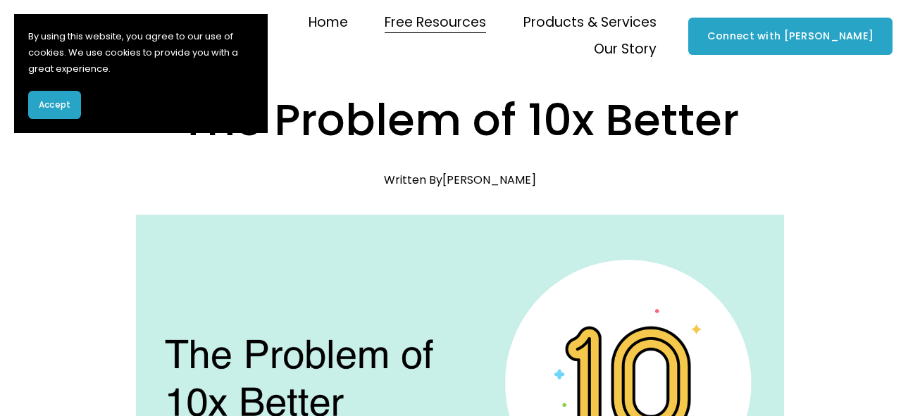  What do you see at coordinates (460, 180) in the screenshot?
I see `div: Written By` at bounding box center [460, 180].